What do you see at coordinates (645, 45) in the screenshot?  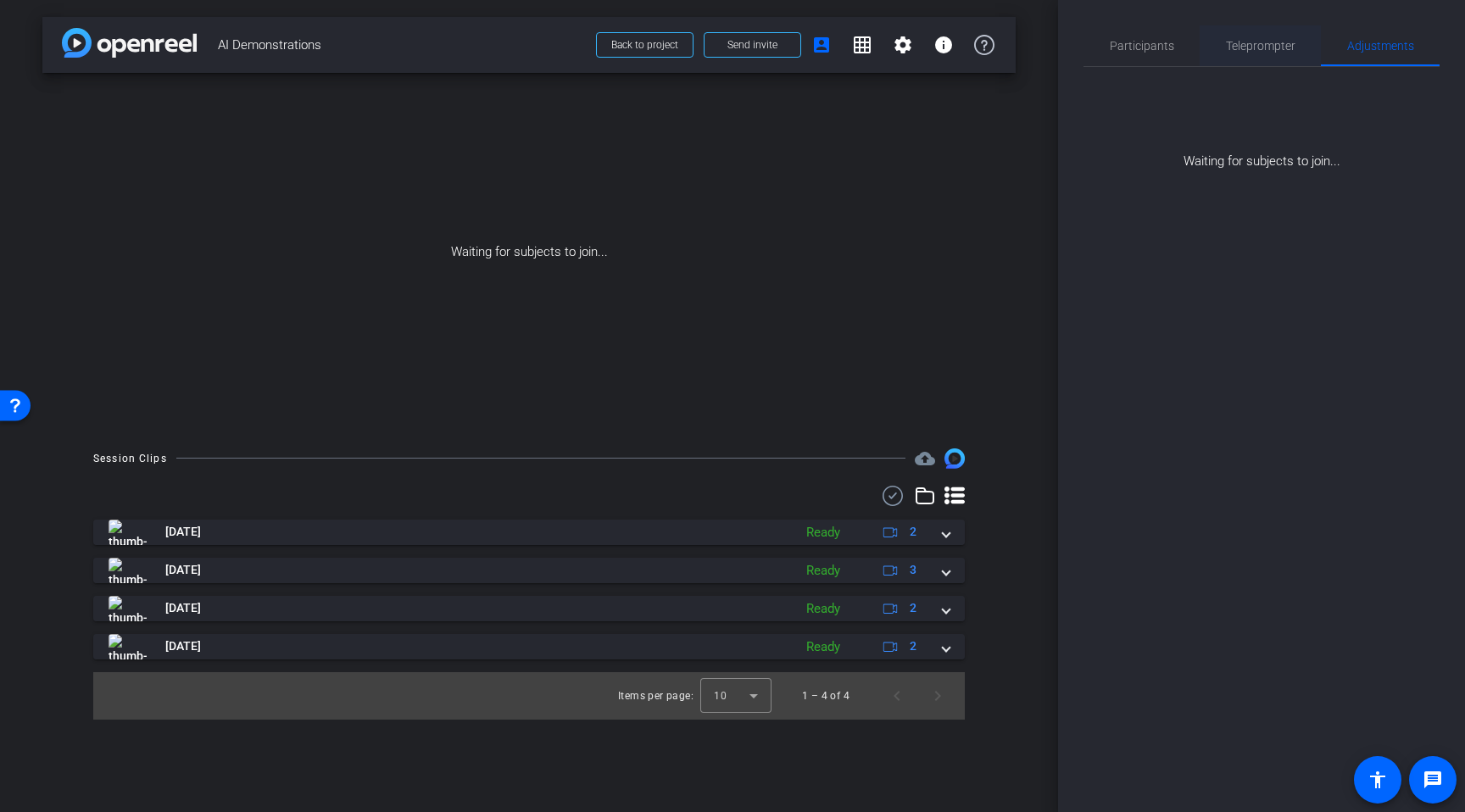 I see `button: Back to project` at bounding box center [645, 45].